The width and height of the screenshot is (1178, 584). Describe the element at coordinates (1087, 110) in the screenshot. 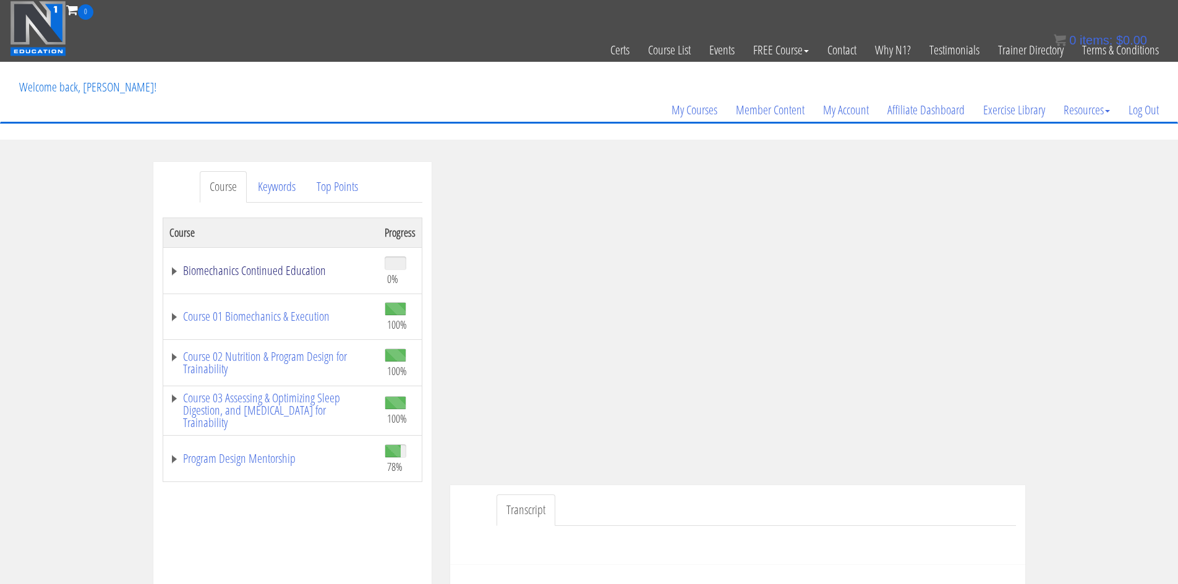

I see `a: Resources` at that location.